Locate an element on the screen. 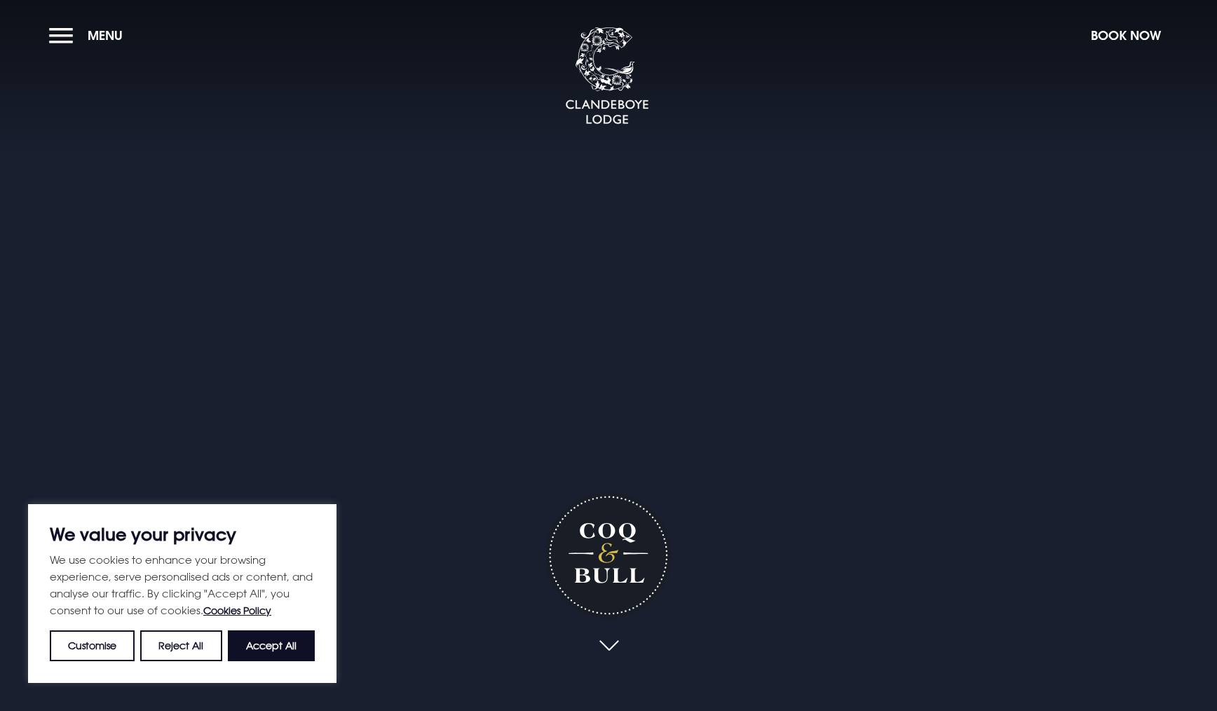 The height and width of the screenshot is (711, 1217). img: Clandeboye Lodge is located at coordinates (607, 76).